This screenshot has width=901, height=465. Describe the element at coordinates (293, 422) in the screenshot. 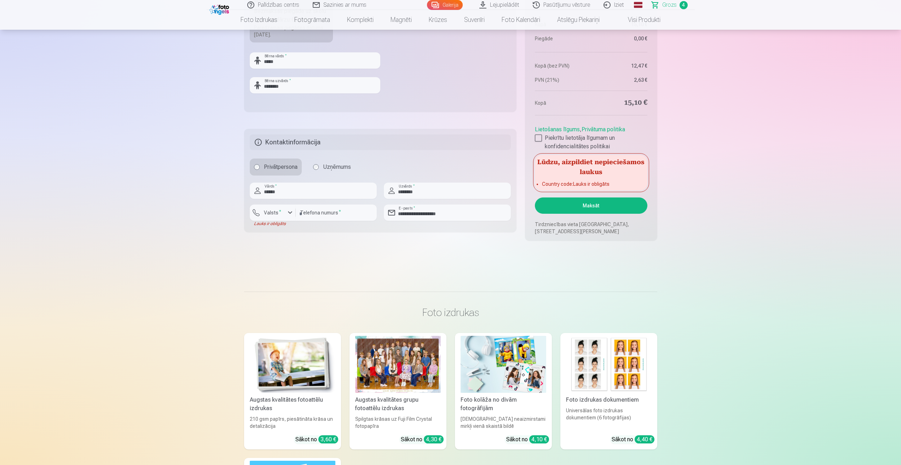

I see `div: 210 gsm papīrs, piesātināta krāsa un detalizācija` at that location.